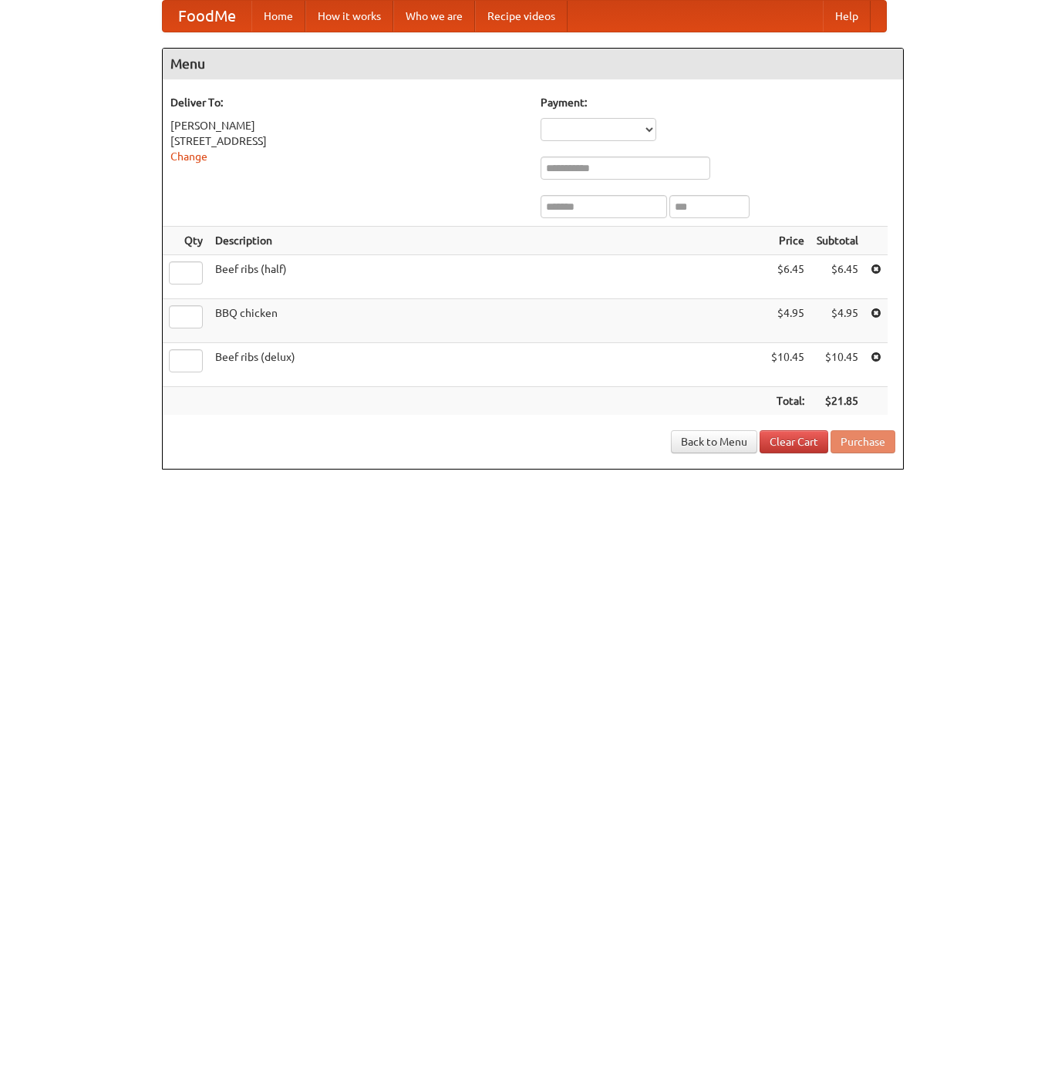 This screenshot has height=1091, width=1048. Describe the element at coordinates (787, 401) in the screenshot. I see `th: Total:` at that location.